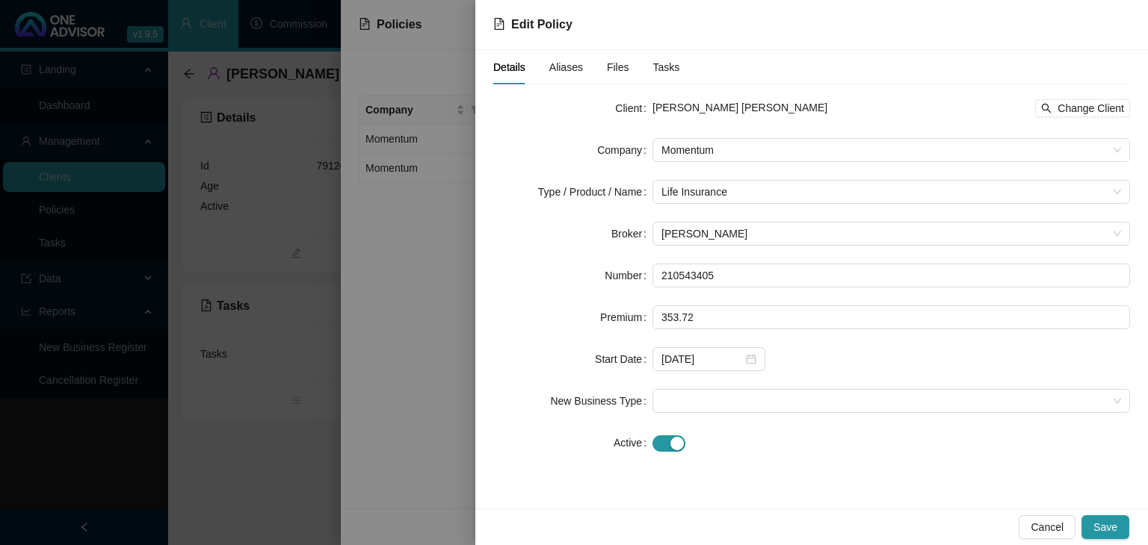  What do you see at coordinates (542, 24) in the screenshot?
I see `span: Edit Policy` at bounding box center [542, 24].